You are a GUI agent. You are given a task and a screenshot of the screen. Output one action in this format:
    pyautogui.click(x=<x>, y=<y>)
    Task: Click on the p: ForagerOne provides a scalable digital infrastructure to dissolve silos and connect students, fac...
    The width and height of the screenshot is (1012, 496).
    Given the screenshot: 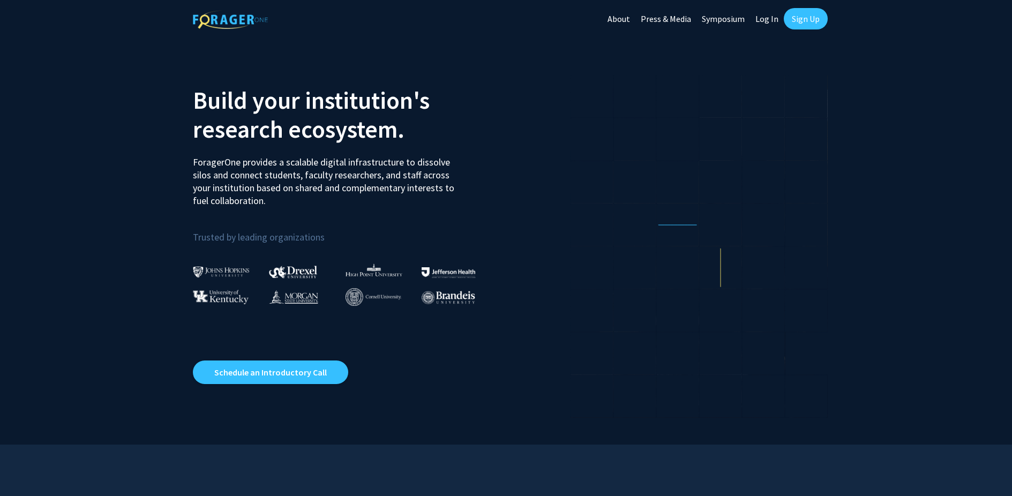 What is the action you would take?
    pyautogui.click(x=327, y=177)
    